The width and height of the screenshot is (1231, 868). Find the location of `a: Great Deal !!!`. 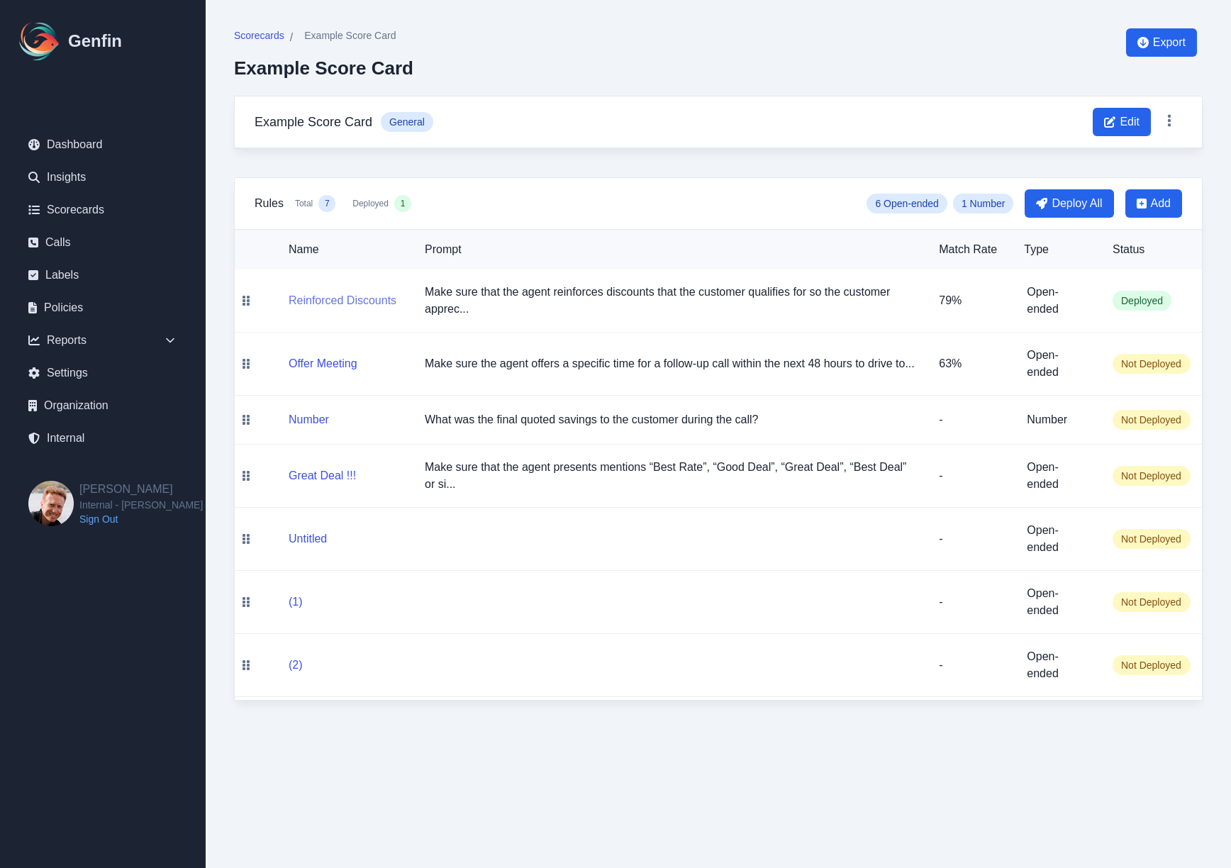

a: Great Deal !!! is located at coordinates (322, 475).